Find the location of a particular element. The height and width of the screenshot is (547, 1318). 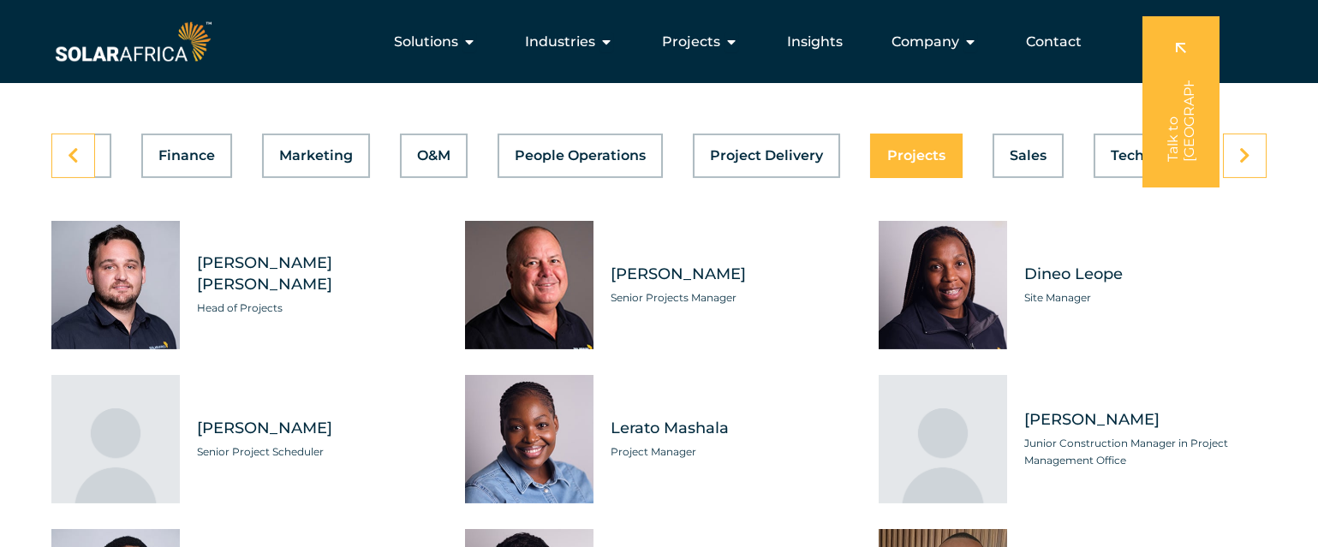

span: Insights is located at coordinates (815, 42).